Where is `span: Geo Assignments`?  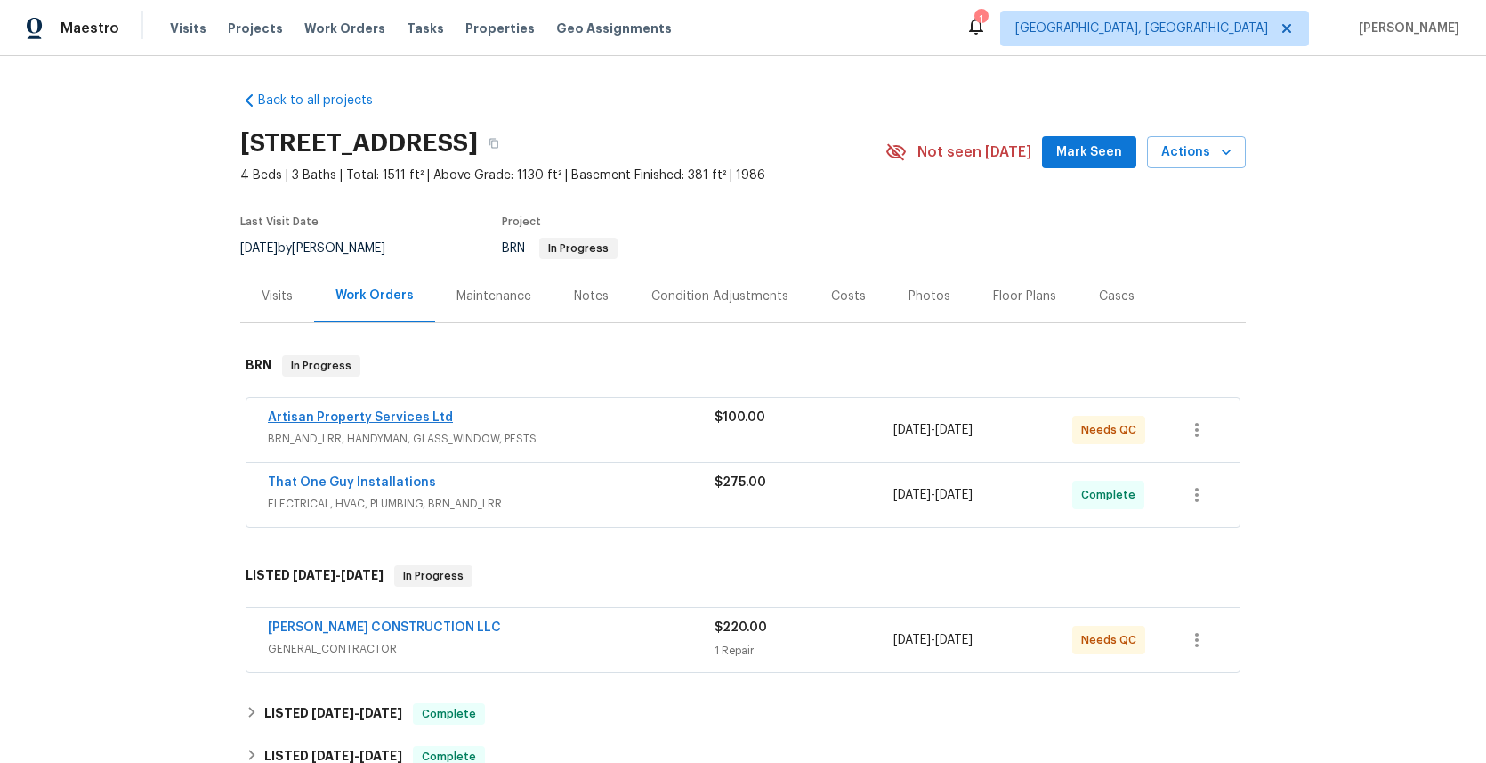
span: Geo Assignments is located at coordinates (614, 28).